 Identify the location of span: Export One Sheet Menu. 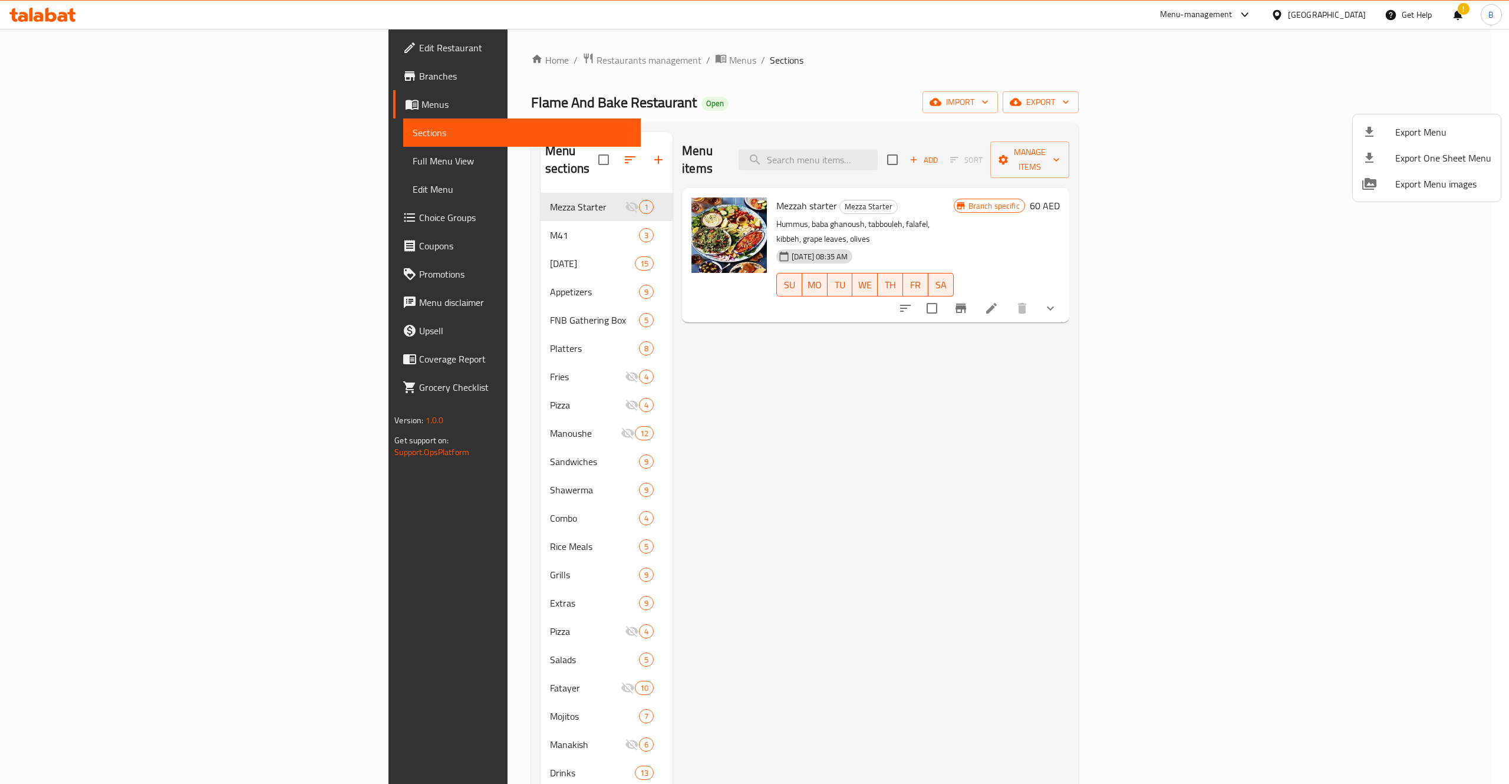
(1443, 158).